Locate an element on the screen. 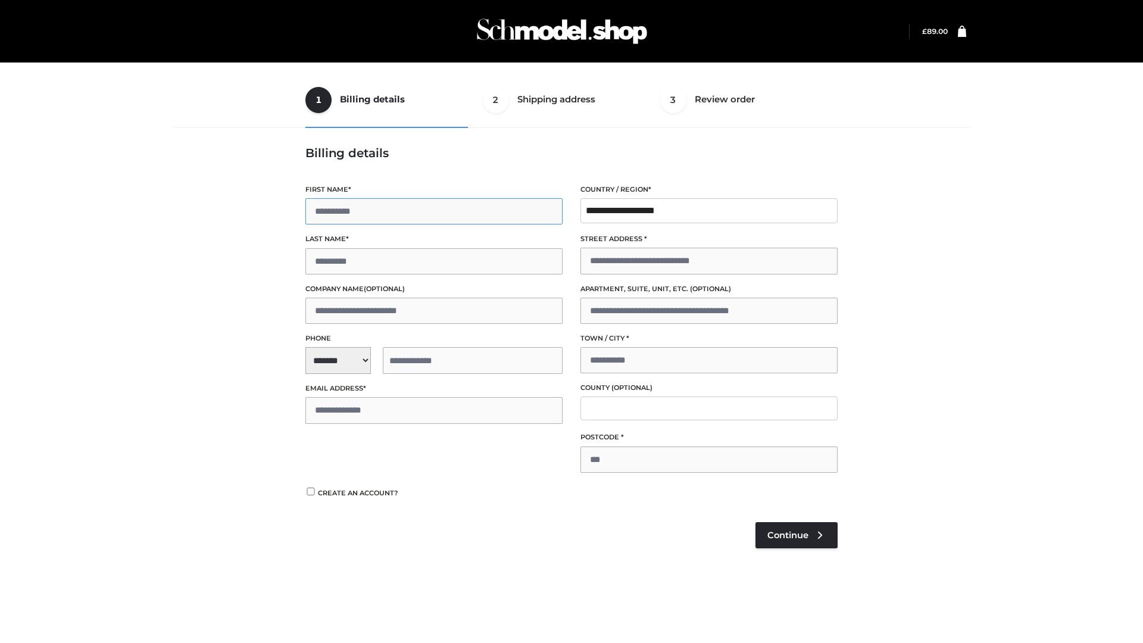 The height and width of the screenshot is (643, 1143). input: Create an account? is located at coordinates (311, 491).